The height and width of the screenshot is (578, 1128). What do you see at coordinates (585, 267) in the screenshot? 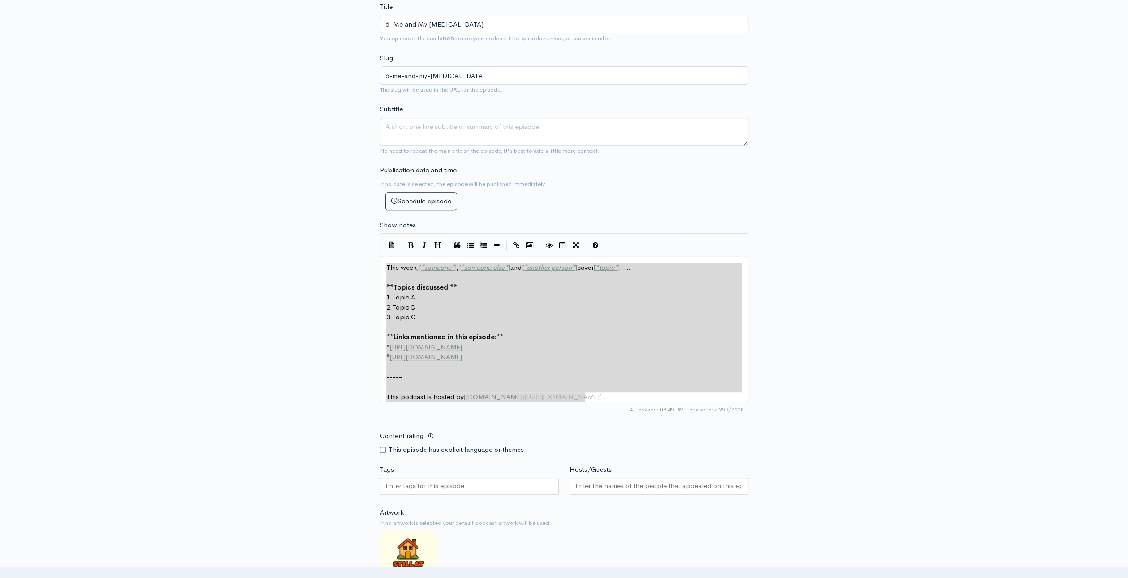
I see `span: cover` at bounding box center [585, 267].